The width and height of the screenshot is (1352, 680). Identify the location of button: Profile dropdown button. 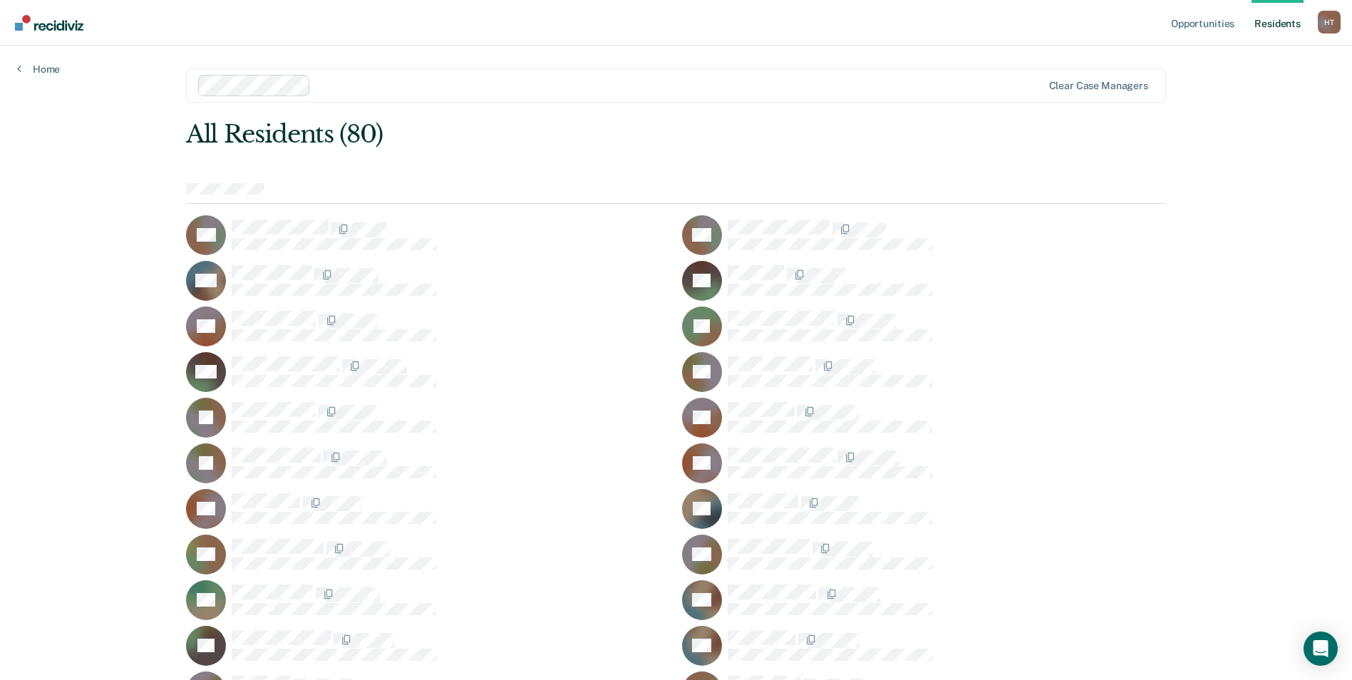
(1329, 22).